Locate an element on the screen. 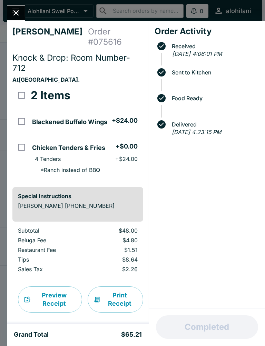  span: Received is located at coordinates (214, 46).